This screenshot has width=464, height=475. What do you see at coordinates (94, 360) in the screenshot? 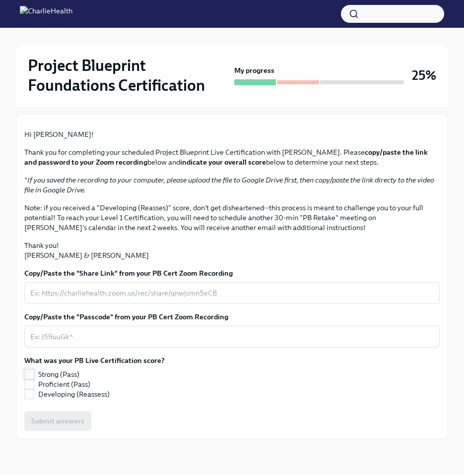
I see `label: What was your PB Live Certification score?` at bounding box center [94, 360].